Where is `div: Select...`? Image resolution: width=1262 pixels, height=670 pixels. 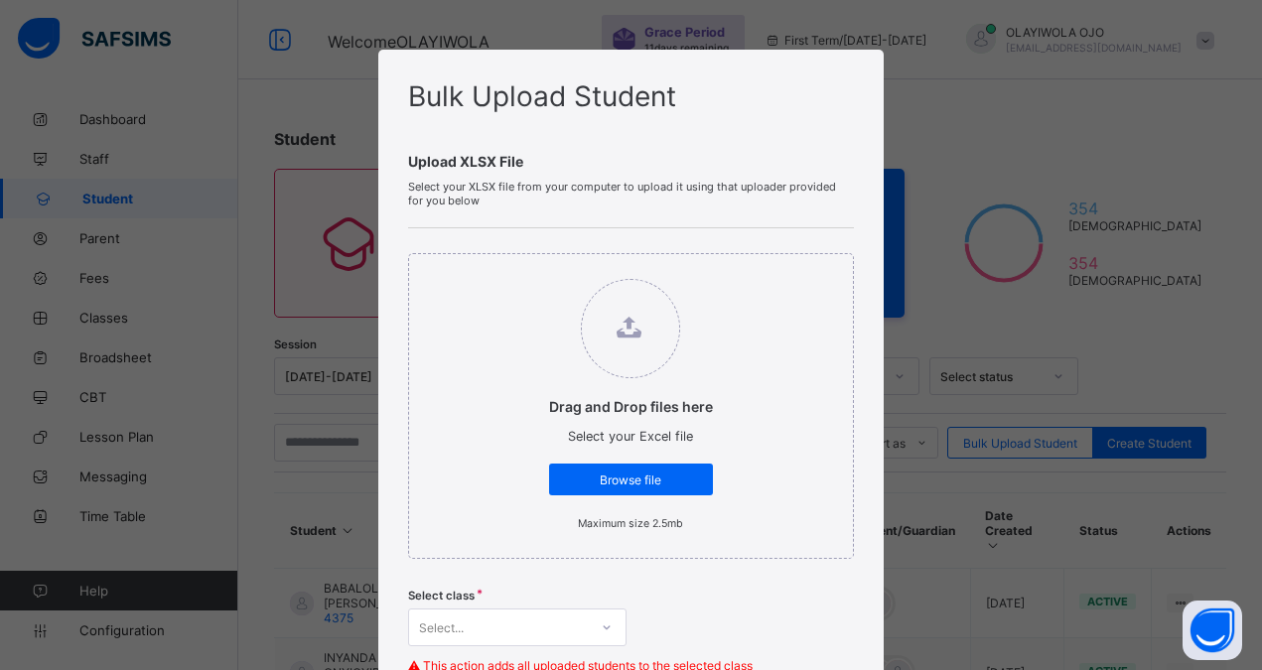
div: Select... is located at coordinates (441, 627).